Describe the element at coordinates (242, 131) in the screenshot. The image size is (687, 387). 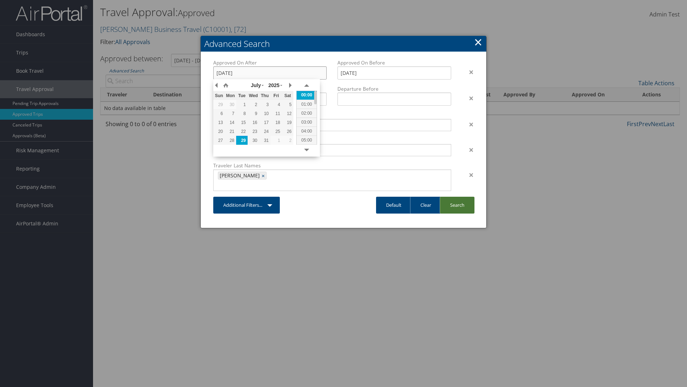
I see `div: 22` at that location.